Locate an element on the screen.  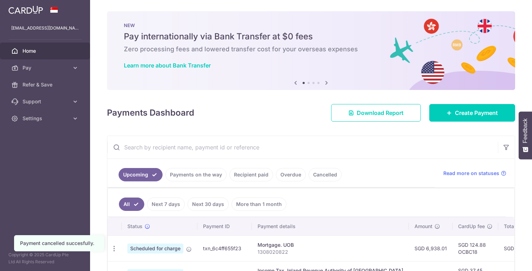
a: Cancelled is located at coordinates (325, 175).